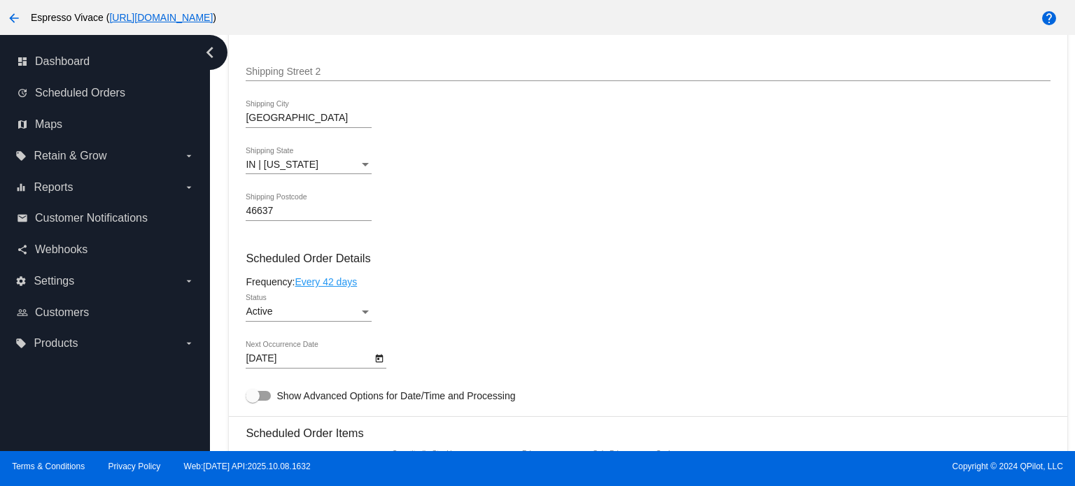 Image resolution: width=1075 pixels, height=486 pixels. What do you see at coordinates (22, 62) in the screenshot?
I see `i: dashboard` at bounding box center [22, 62].